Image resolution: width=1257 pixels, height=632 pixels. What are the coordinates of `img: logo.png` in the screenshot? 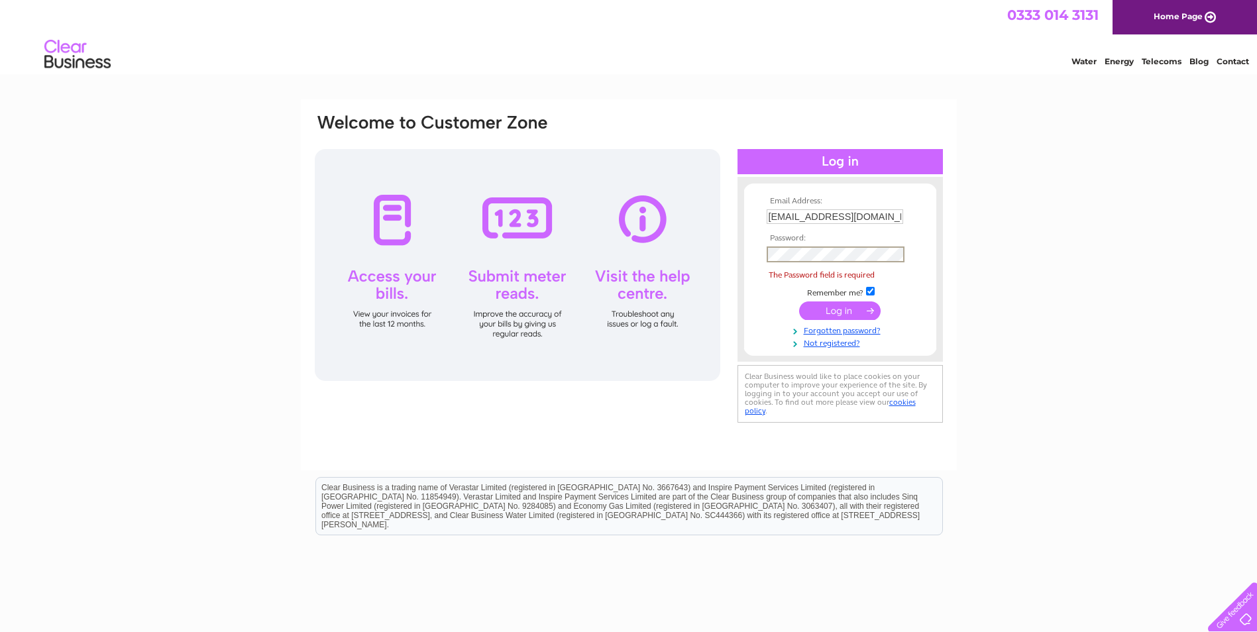 It's located at (78, 54).